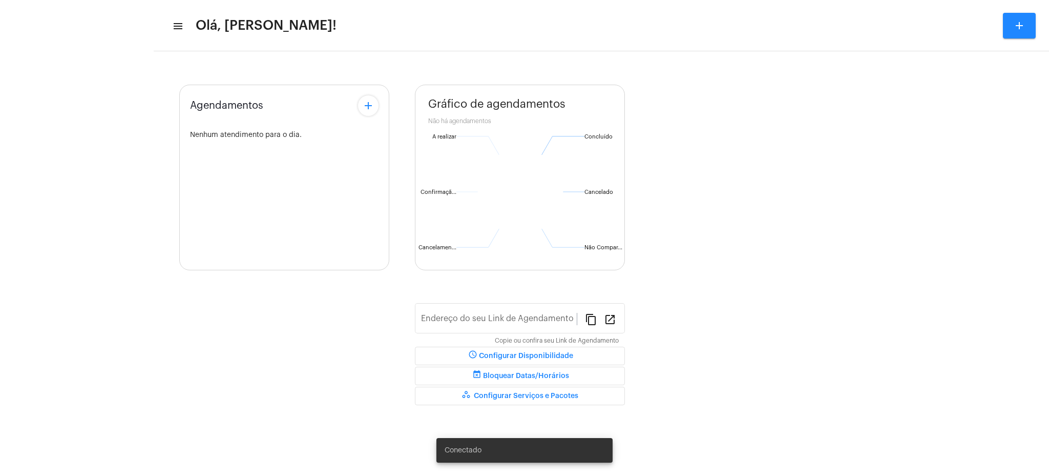 This screenshot has width=1049, height=475. I want to click on text: Cancelado, so click(599, 192).